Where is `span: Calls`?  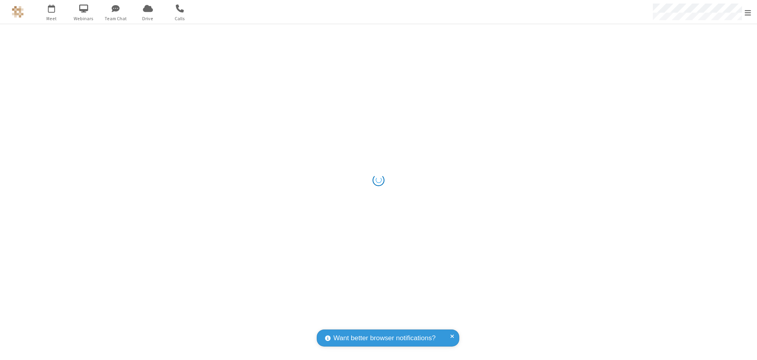 span: Calls is located at coordinates (180, 19).